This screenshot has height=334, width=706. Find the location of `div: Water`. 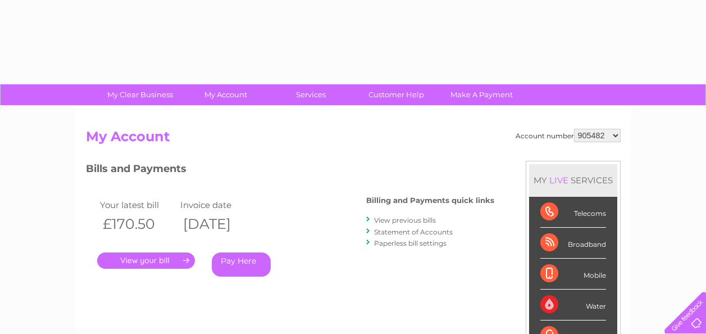

div: Water is located at coordinates (573, 305).